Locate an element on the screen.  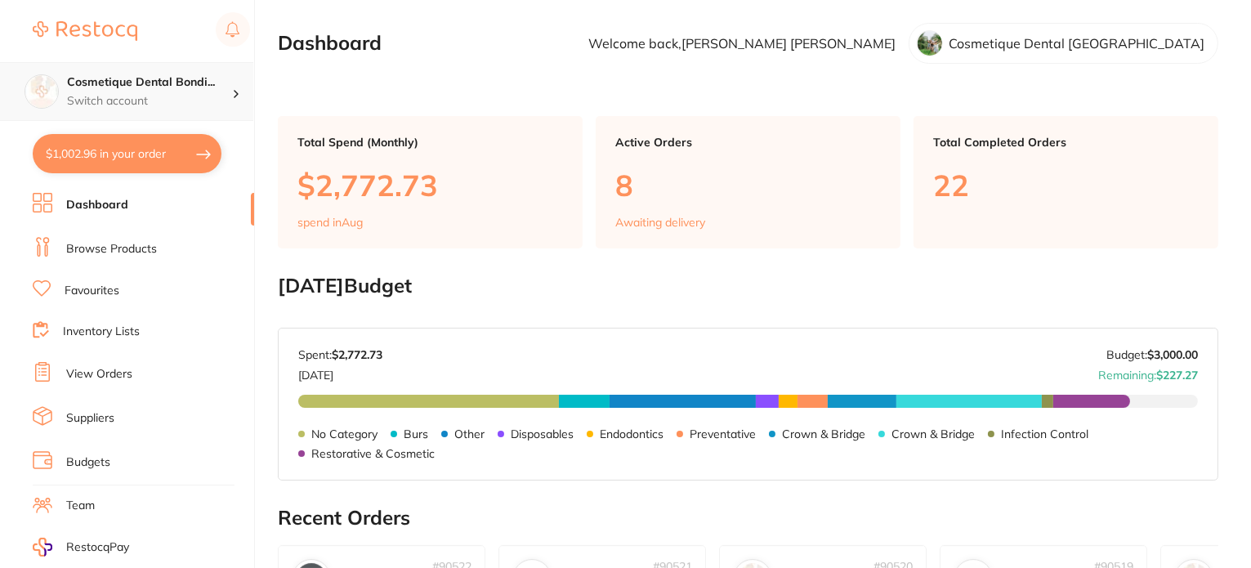
a: View Orders is located at coordinates (99, 374).